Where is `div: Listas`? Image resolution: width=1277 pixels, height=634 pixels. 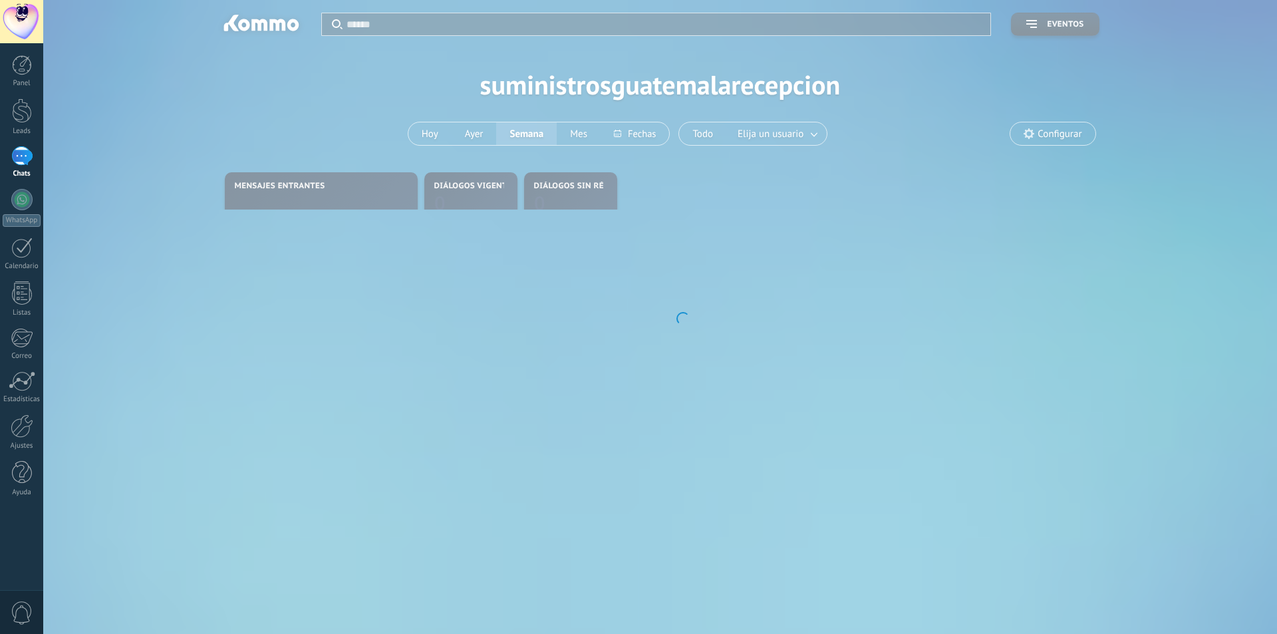 div: Listas is located at coordinates (22, 313).